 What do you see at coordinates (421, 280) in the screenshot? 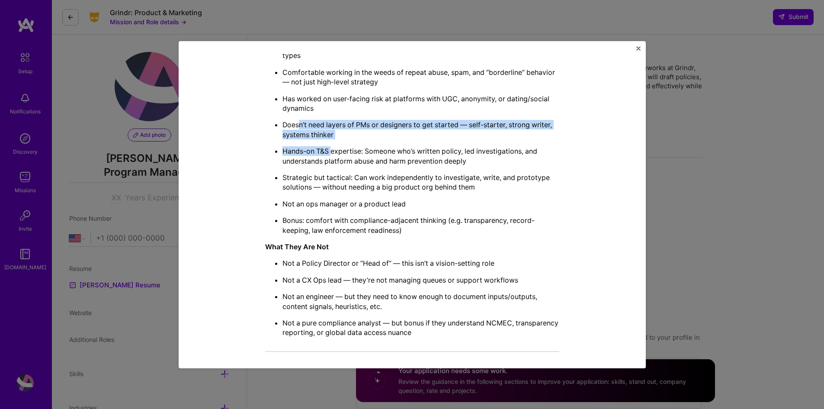
I see `p: Not a CX Ops lead — they’re not managing queues or support workflows` at bounding box center [421, 280].